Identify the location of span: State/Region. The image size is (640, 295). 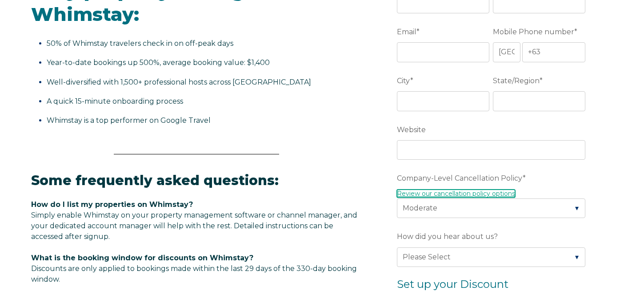
(516, 80).